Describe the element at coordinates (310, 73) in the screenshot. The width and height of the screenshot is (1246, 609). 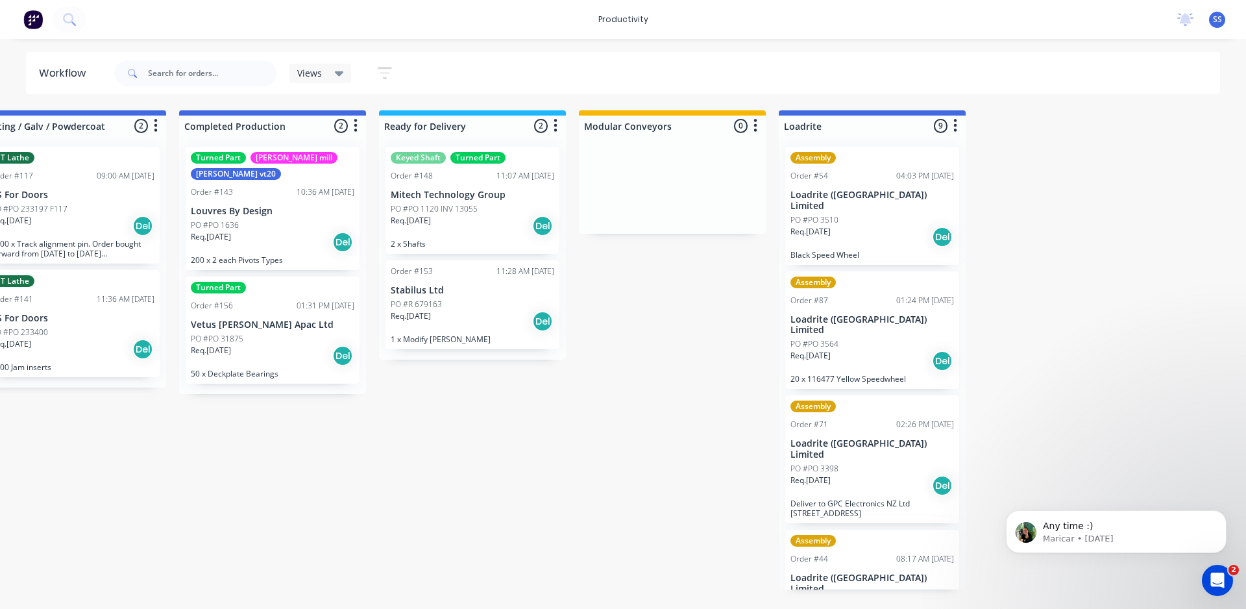
I see `span: Views` at that location.